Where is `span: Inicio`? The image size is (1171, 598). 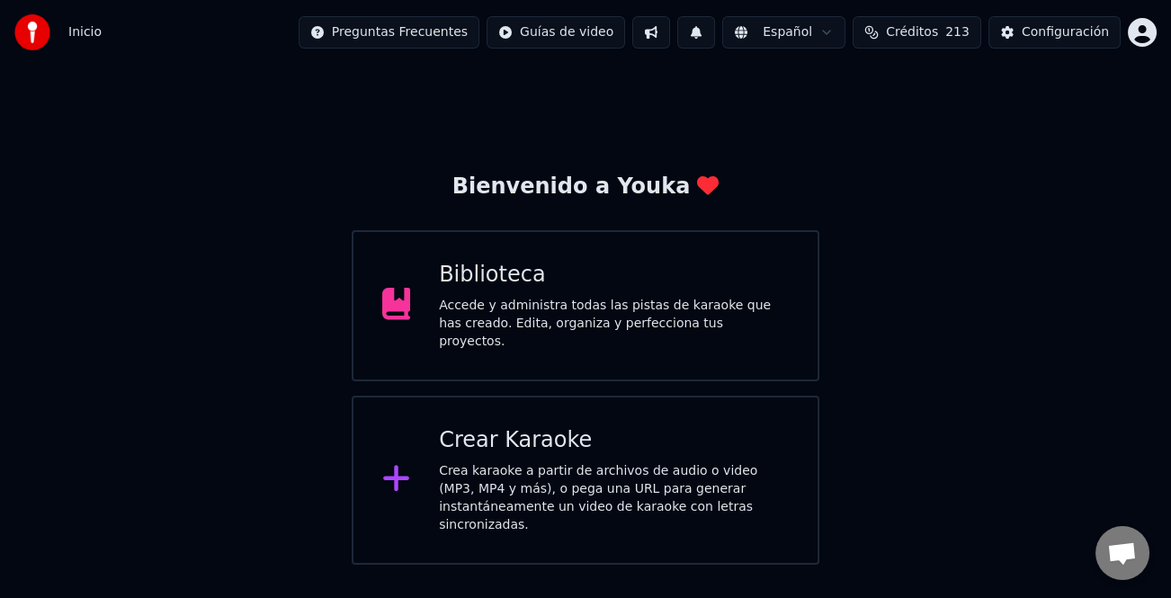 span: Inicio is located at coordinates (85, 32).